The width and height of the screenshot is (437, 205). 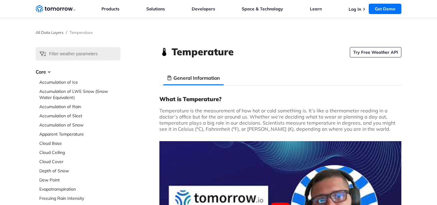 What do you see at coordinates (197, 78) in the screenshot?
I see `h3: General Information` at bounding box center [197, 78].